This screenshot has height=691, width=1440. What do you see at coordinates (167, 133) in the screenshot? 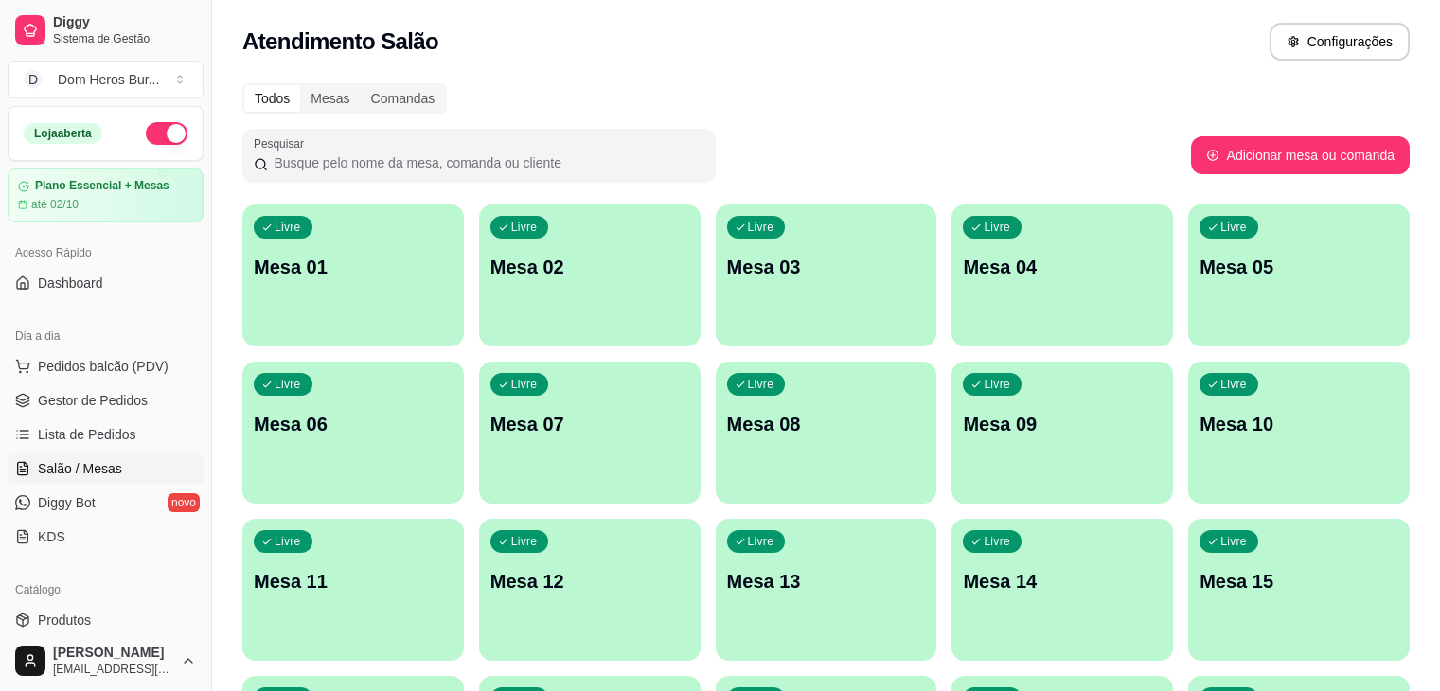
I see `button: Alterar Status` at bounding box center [167, 133].